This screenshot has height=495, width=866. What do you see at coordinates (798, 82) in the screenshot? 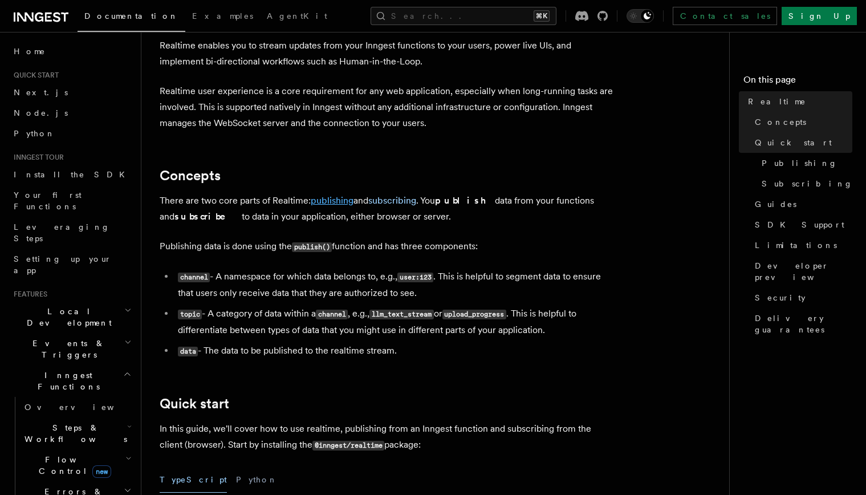
I see `h4: On this page` at bounding box center [798, 82].